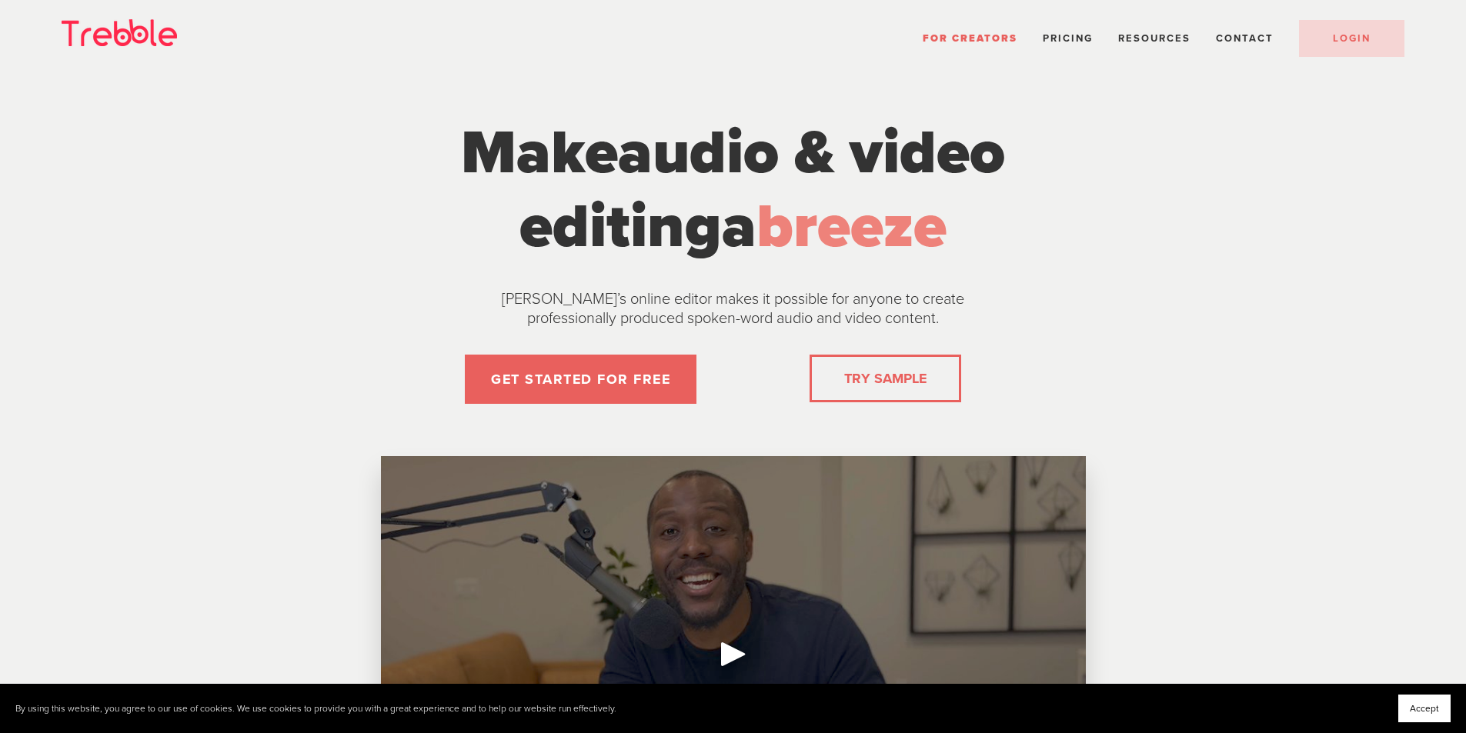 This screenshot has width=1466, height=733. Describe the element at coordinates (1244, 38) in the screenshot. I see `span: Contact` at that location.